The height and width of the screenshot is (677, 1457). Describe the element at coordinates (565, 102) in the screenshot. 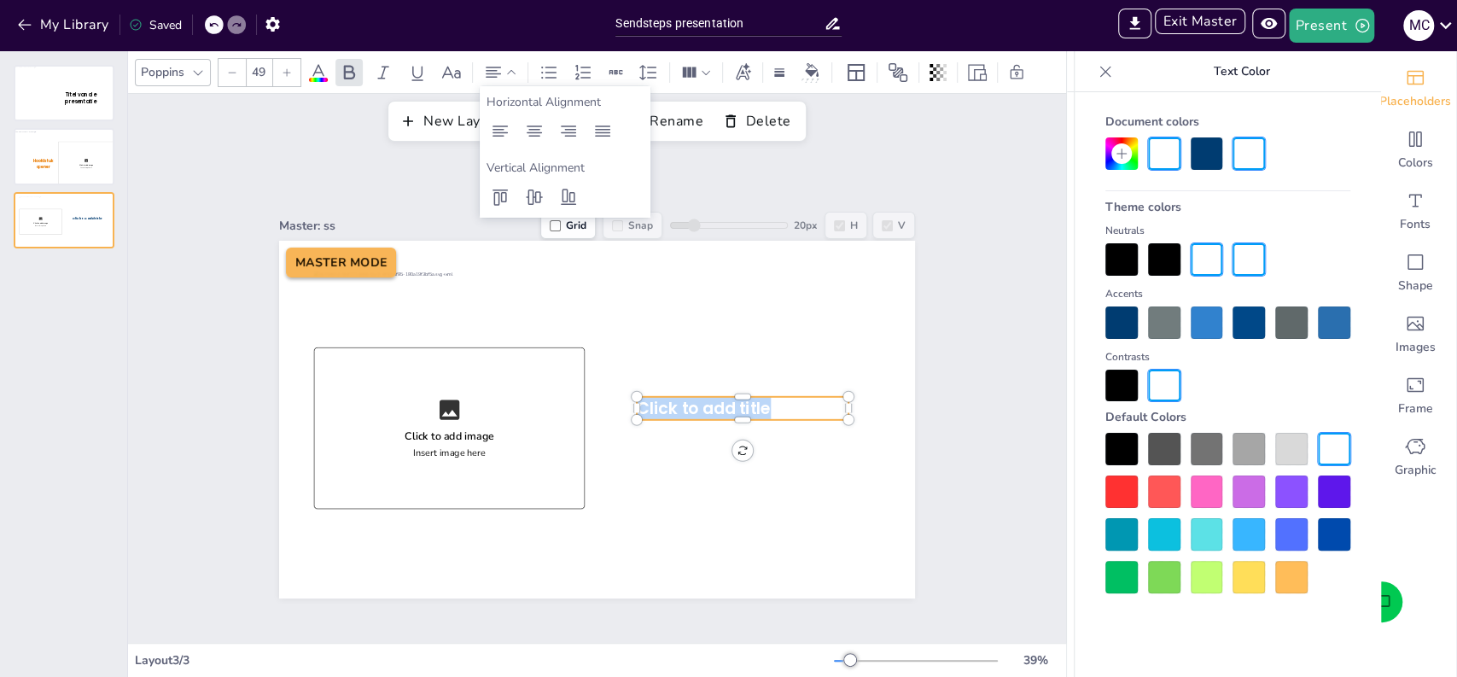

I see `div: Horizontal Alignment` at that location.